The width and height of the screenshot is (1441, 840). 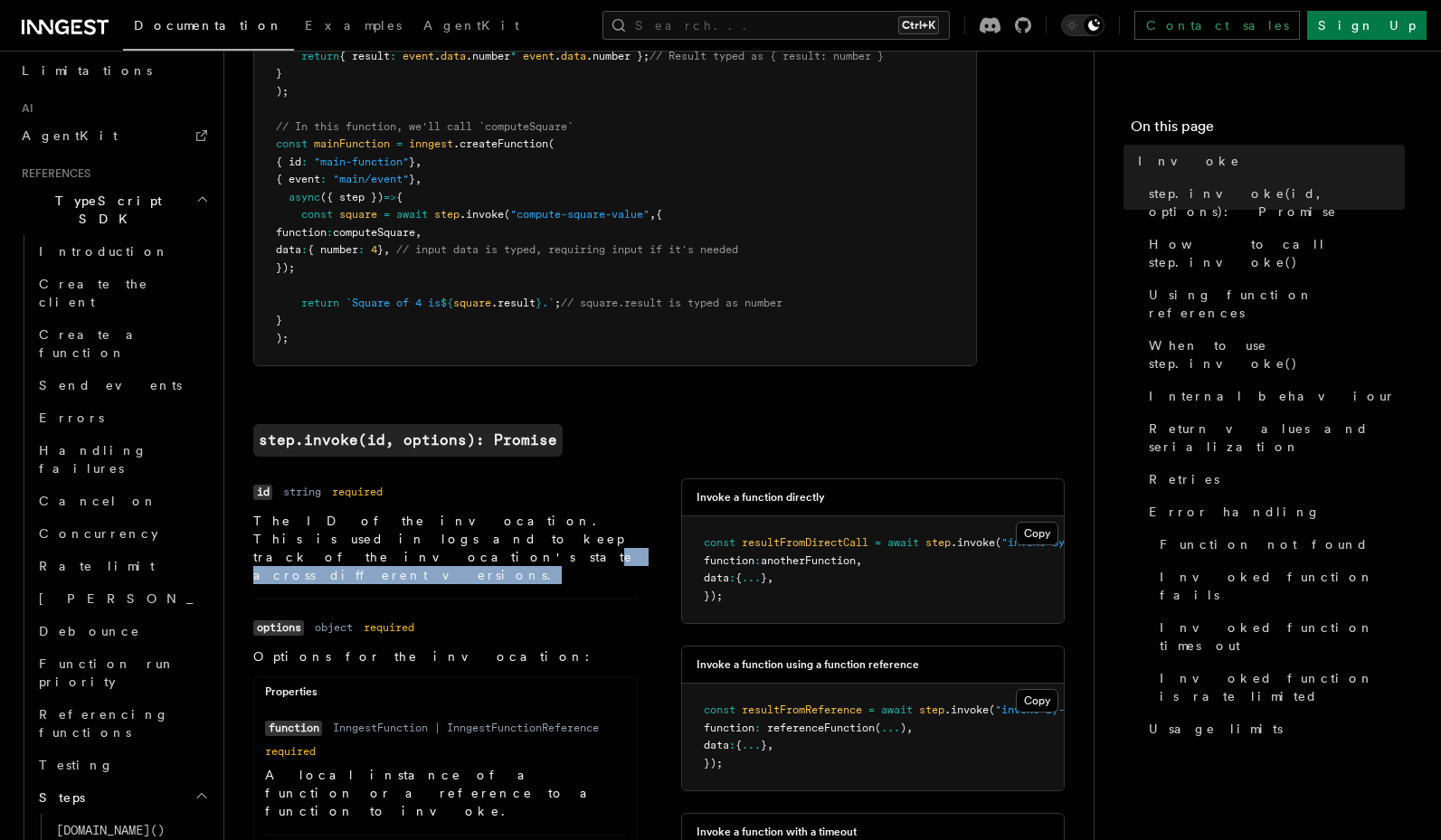 I want to click on span: // input data is typed, requiring input if it's needed, so click(x=568, y=250).